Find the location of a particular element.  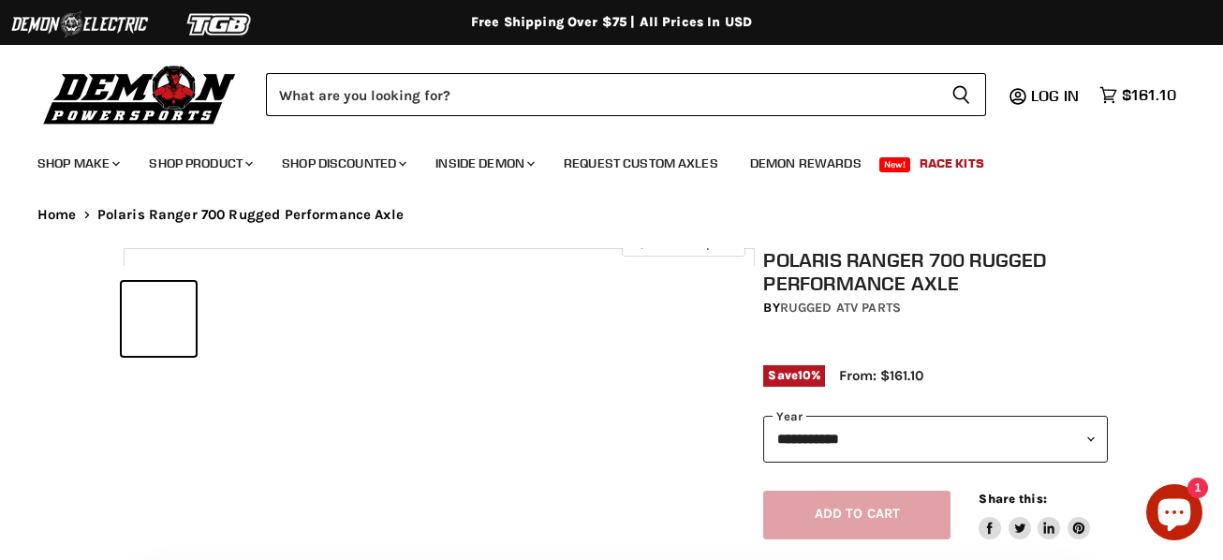

aside: Share this: is located at coordinates (1034, 515).